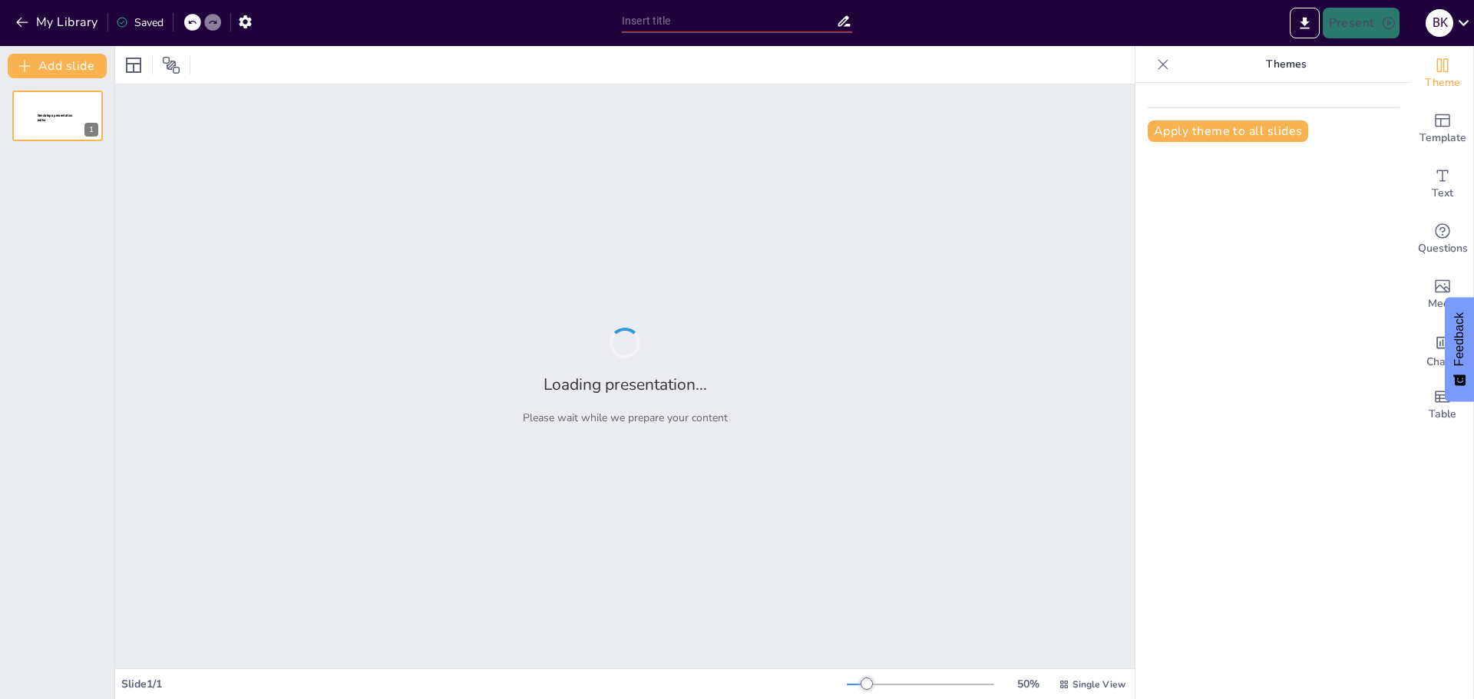  What do you see at coordinates (1442, 129) in the screenshot?
I see `div: Add ready made slides` at bounding box center [1442, 129].